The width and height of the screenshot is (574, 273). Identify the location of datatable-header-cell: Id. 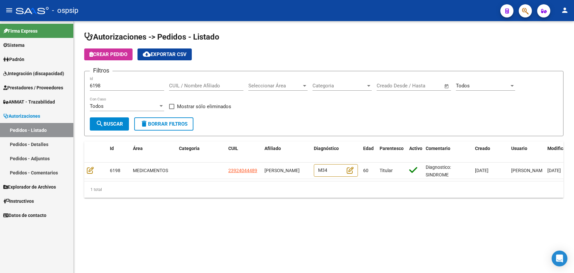
(119, 152).